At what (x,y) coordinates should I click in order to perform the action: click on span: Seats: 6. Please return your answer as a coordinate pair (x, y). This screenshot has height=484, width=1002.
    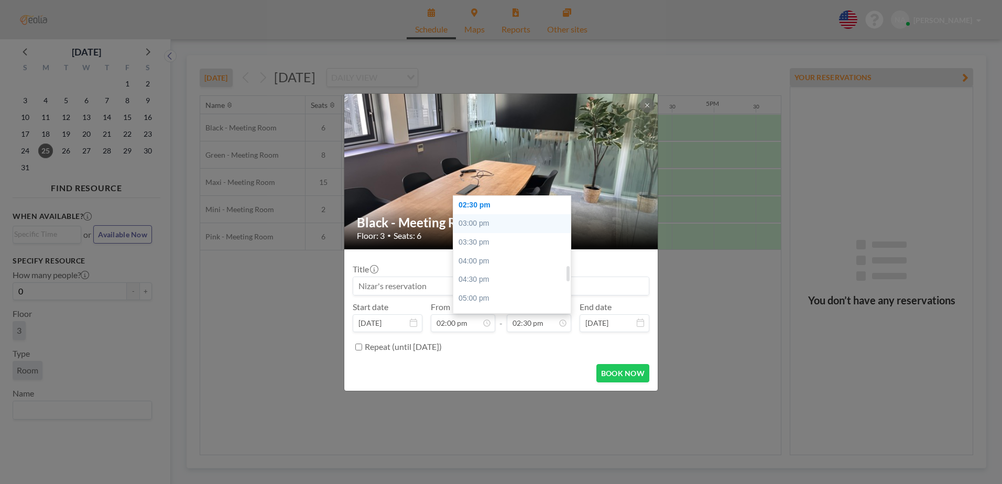
    Looking at the image, I should click on (407, 236).